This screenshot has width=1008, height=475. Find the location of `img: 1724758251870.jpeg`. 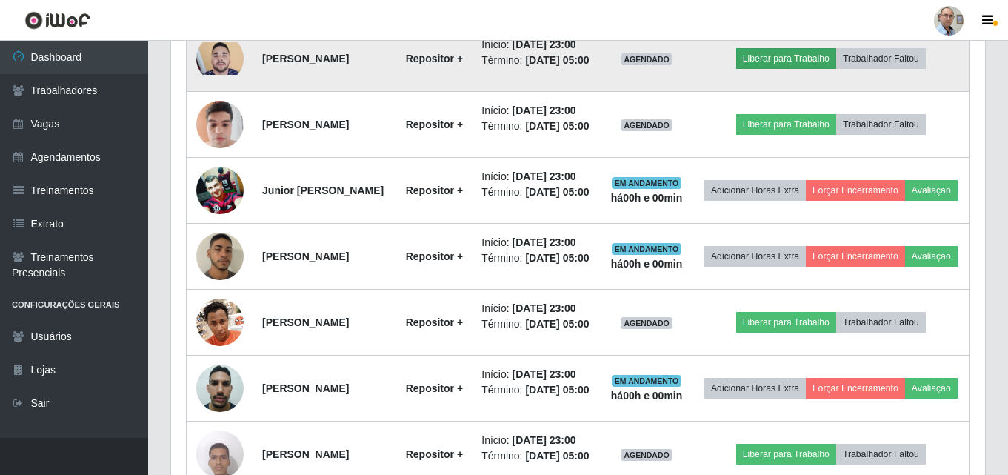

img: 1724758251870.jpeg is located at coordinates (220, 59).